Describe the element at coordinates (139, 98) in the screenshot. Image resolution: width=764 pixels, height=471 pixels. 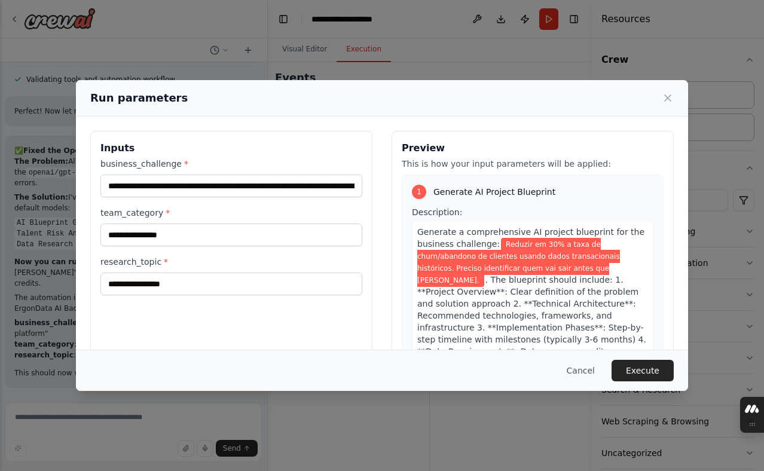
I see `h2: Run parameters` at that location.